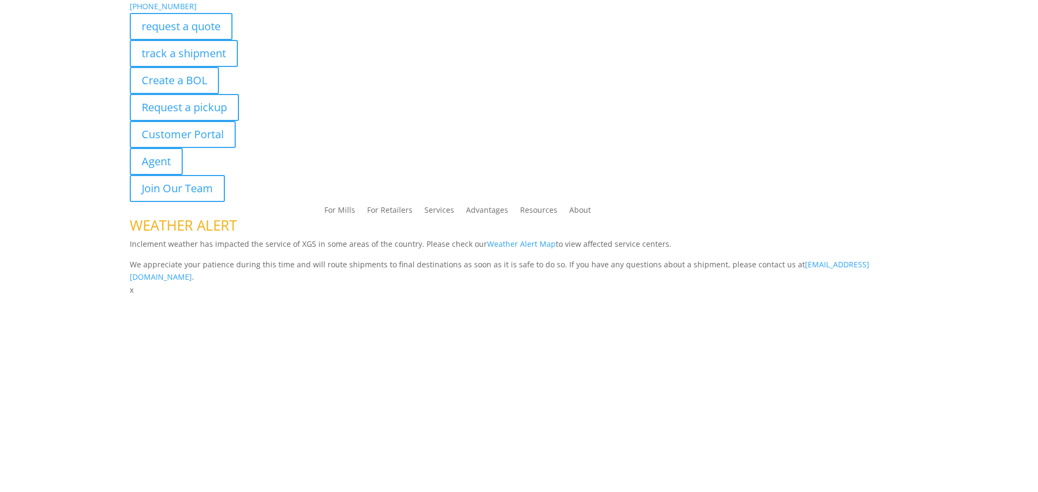  What do you see at coordinates (390, 212) in the screenshot?
I see `a: For Retailers` at bounding box center [390, 212].